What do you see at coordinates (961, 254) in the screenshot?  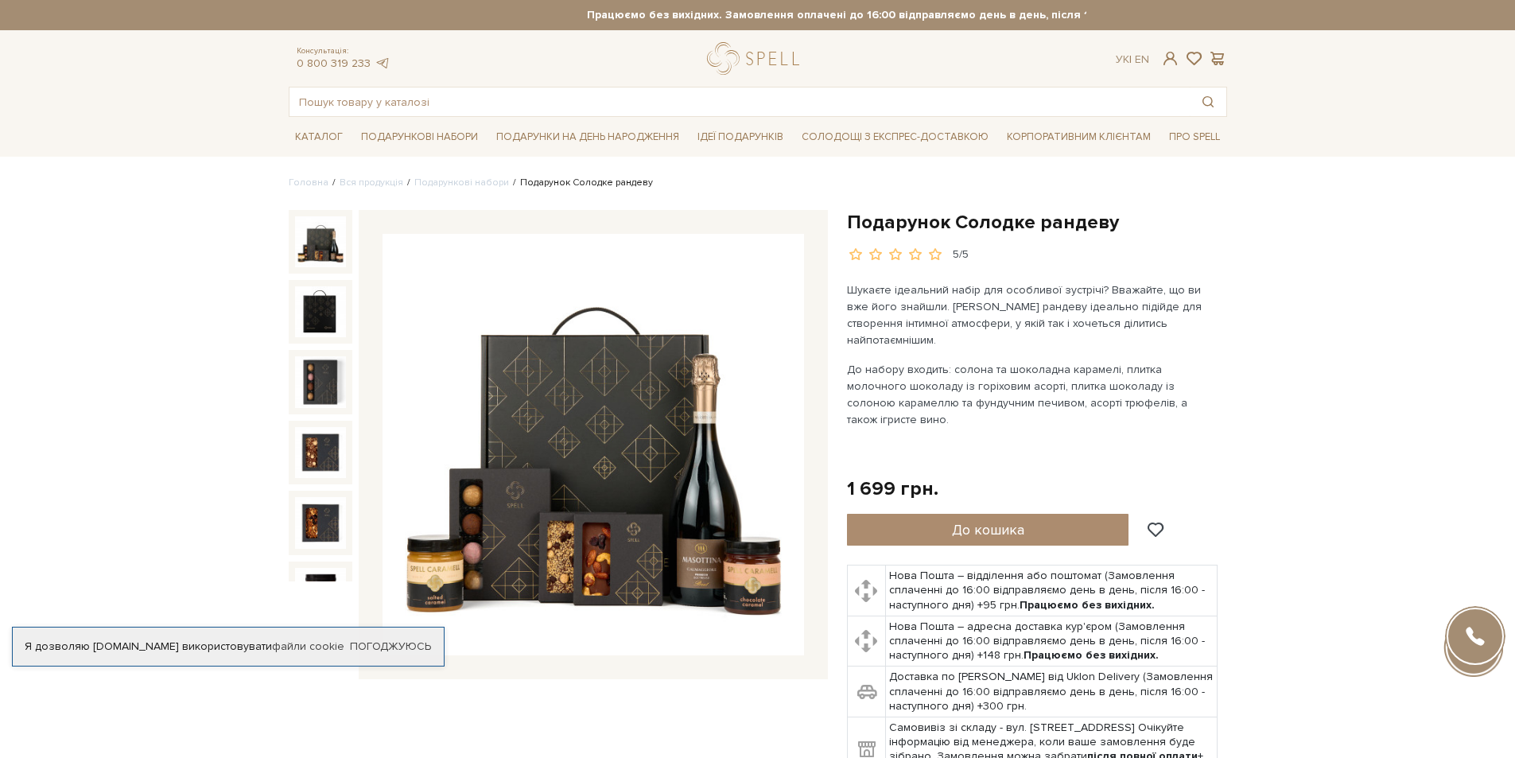 I see `div: 5/5` at bounding box center [961, 254].